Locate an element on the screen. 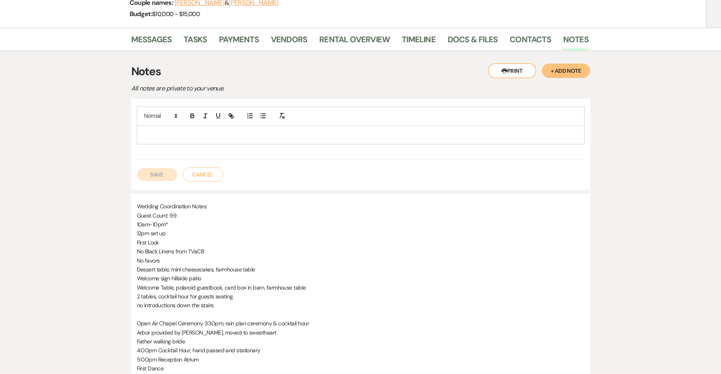 This screenshot has height=374, width=721. a: Contacts is located at coordinates (530, 42).